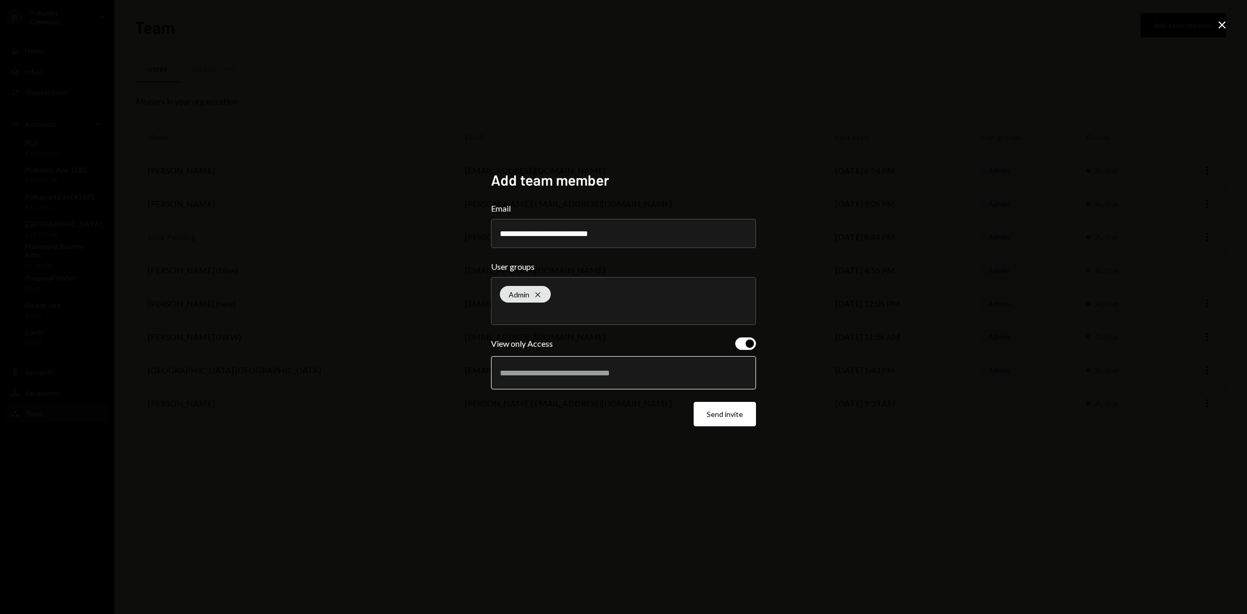 This screenshot has width=1247, height=614. I want to click on div: View only Access, so click(522, 344).